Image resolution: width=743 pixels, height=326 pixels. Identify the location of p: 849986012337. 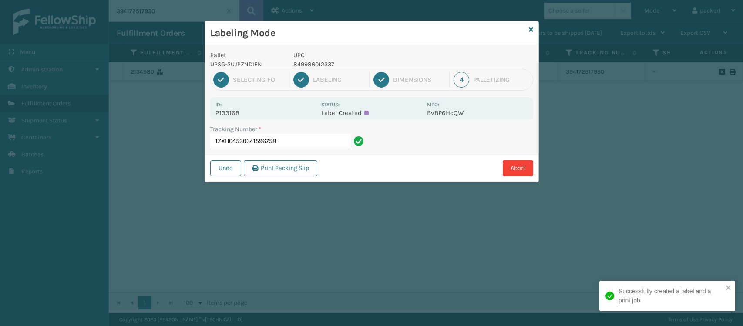
(358, 64).